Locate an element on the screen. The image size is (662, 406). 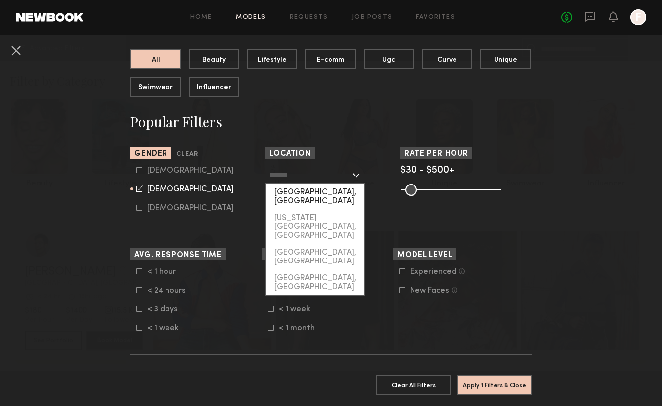
div: < 1 hour is located at coordinates (166, 272).